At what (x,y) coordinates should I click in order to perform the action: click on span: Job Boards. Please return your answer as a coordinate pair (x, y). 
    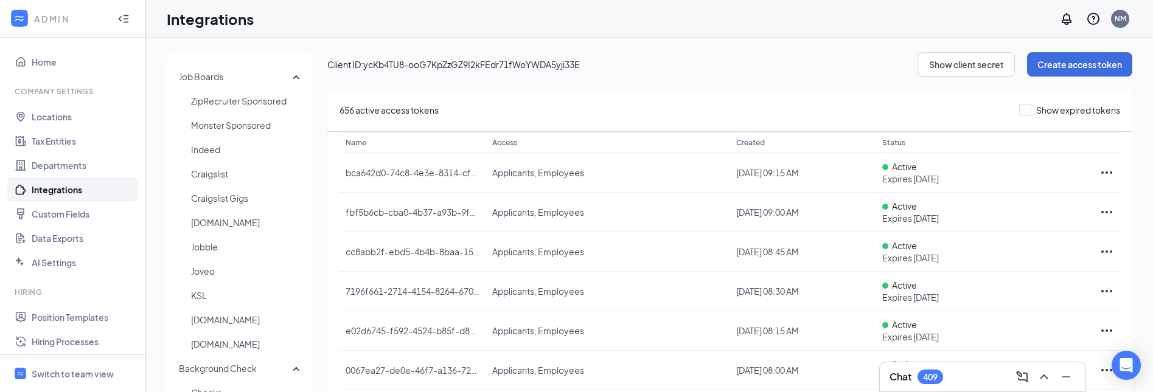
    Looking at the image, I should click on (201, 77).